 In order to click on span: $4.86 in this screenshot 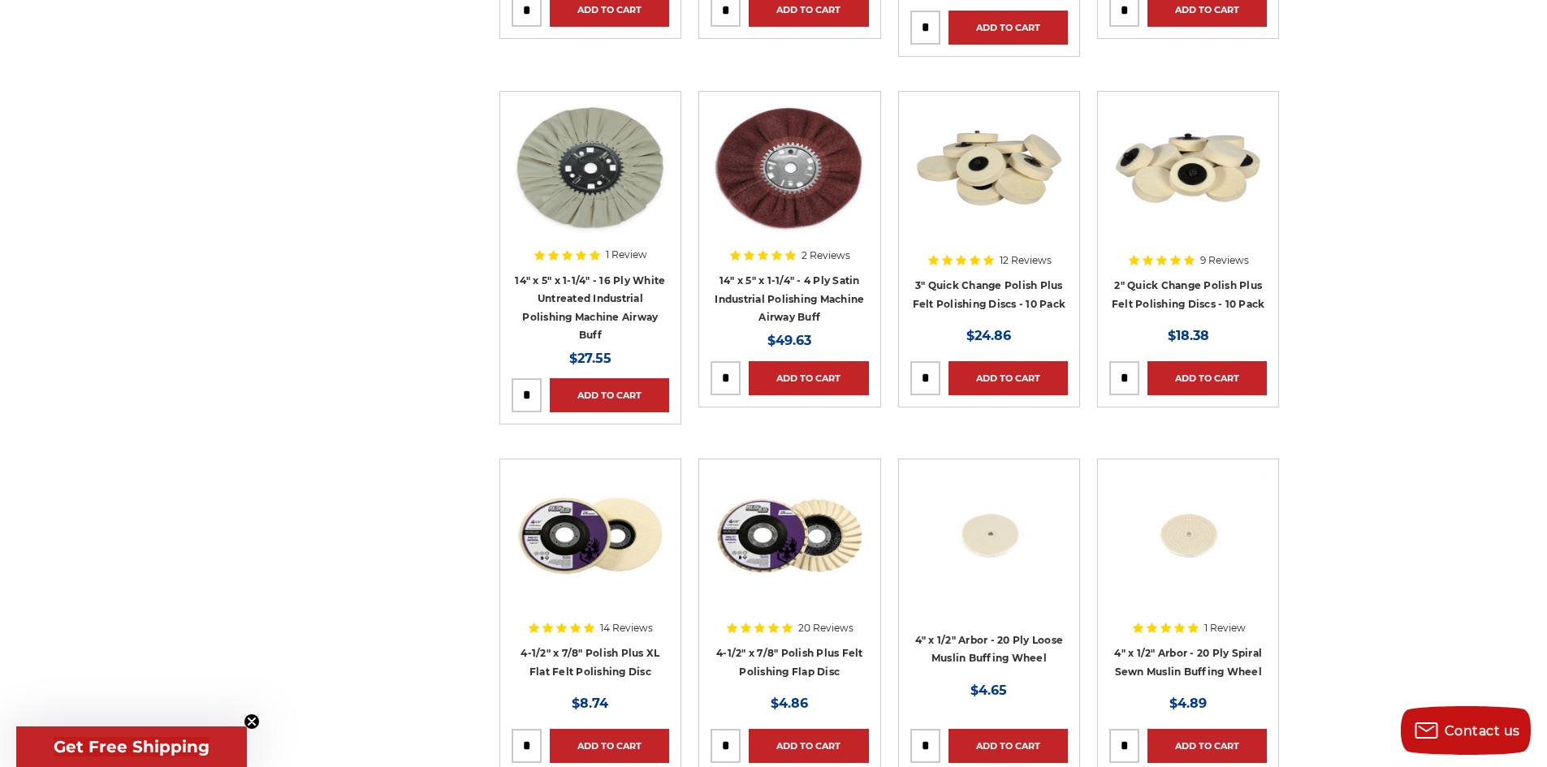, I will do `click(789, 703)`.